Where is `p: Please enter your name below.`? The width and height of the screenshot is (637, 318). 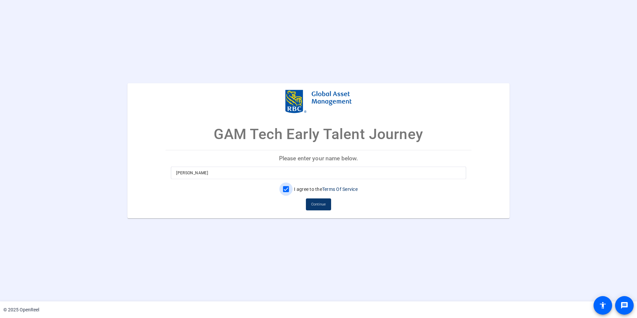
p: Please enter your name below. is located at coordinates (318, 158).